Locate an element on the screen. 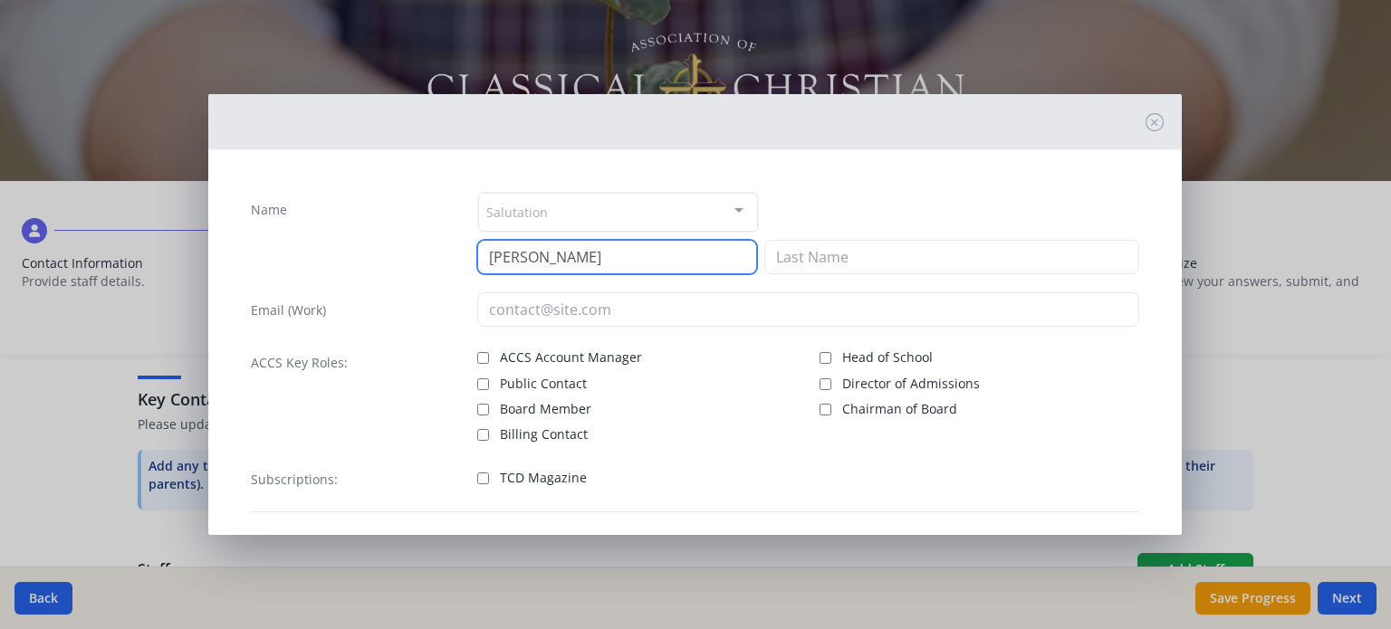  input: ACCS Account Manager is located at coordinates (483, 358).